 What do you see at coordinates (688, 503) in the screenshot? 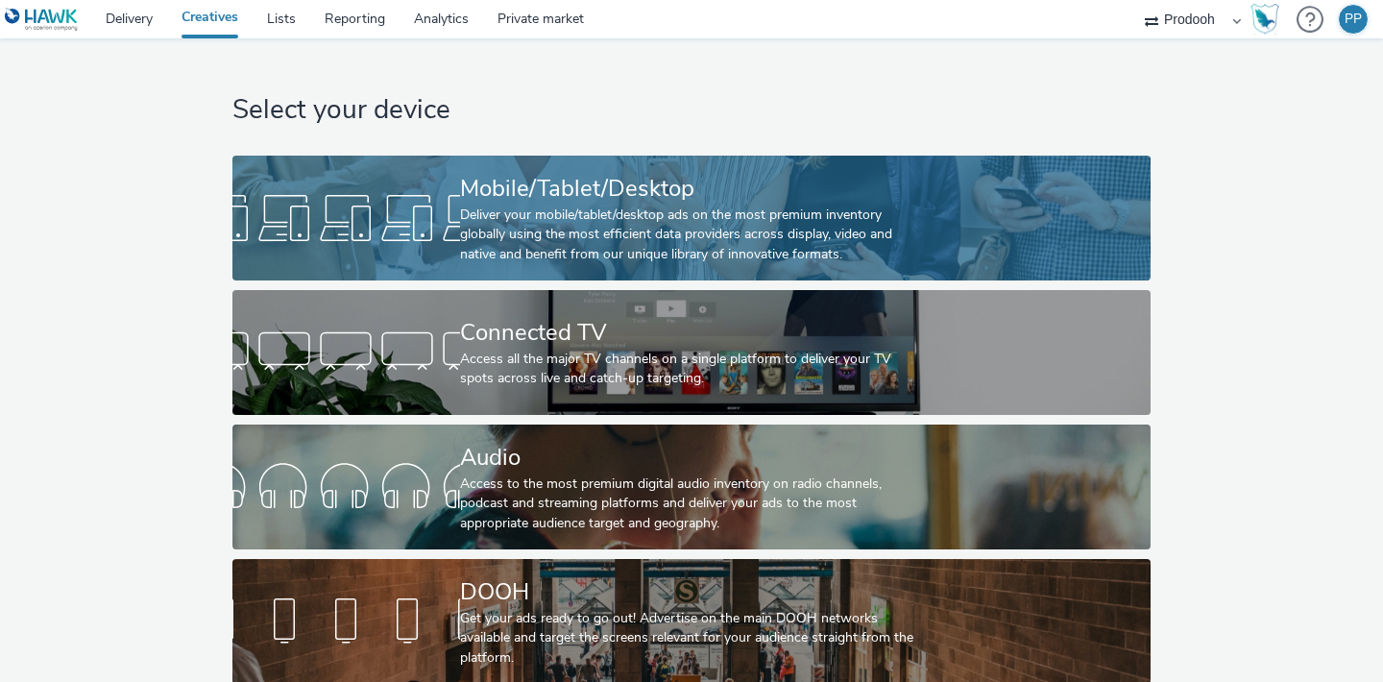
I see `div: Access to the most premium digital audio inventory on radio channels, podcast and streaming platf...` at bounding box center [688, 503].